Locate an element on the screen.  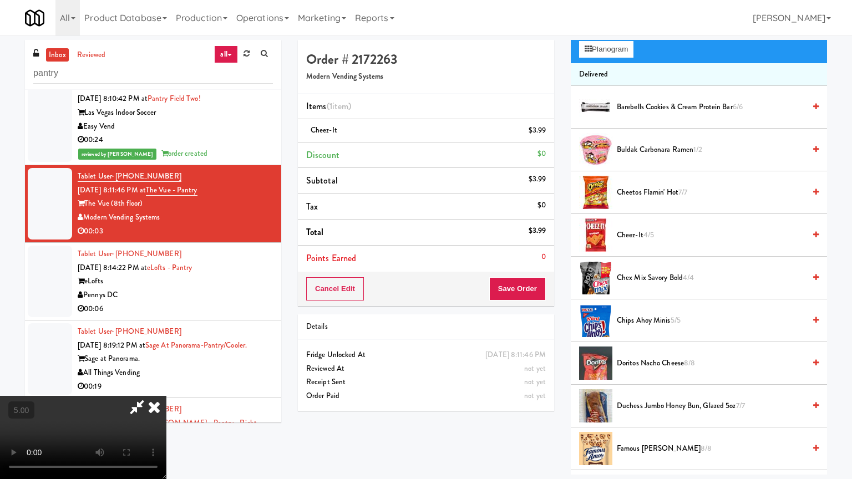
div: Easy Vend is located at coordinates (175, 126).